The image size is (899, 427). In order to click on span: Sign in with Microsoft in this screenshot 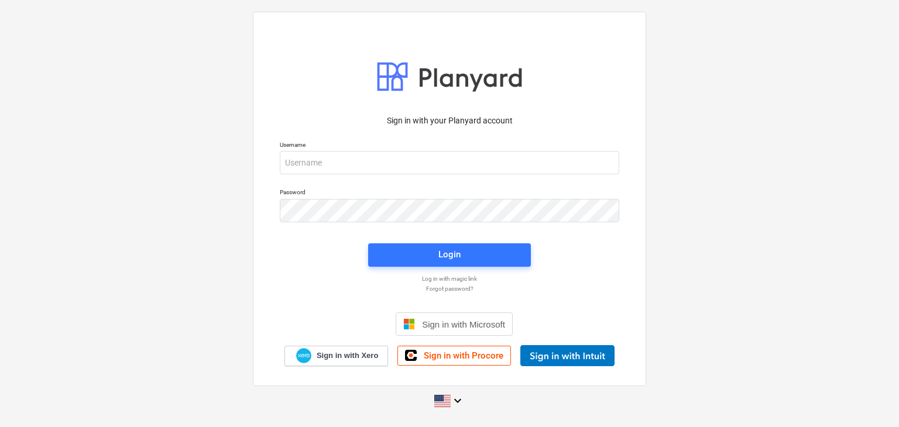, I will do `click(464, 324)`.